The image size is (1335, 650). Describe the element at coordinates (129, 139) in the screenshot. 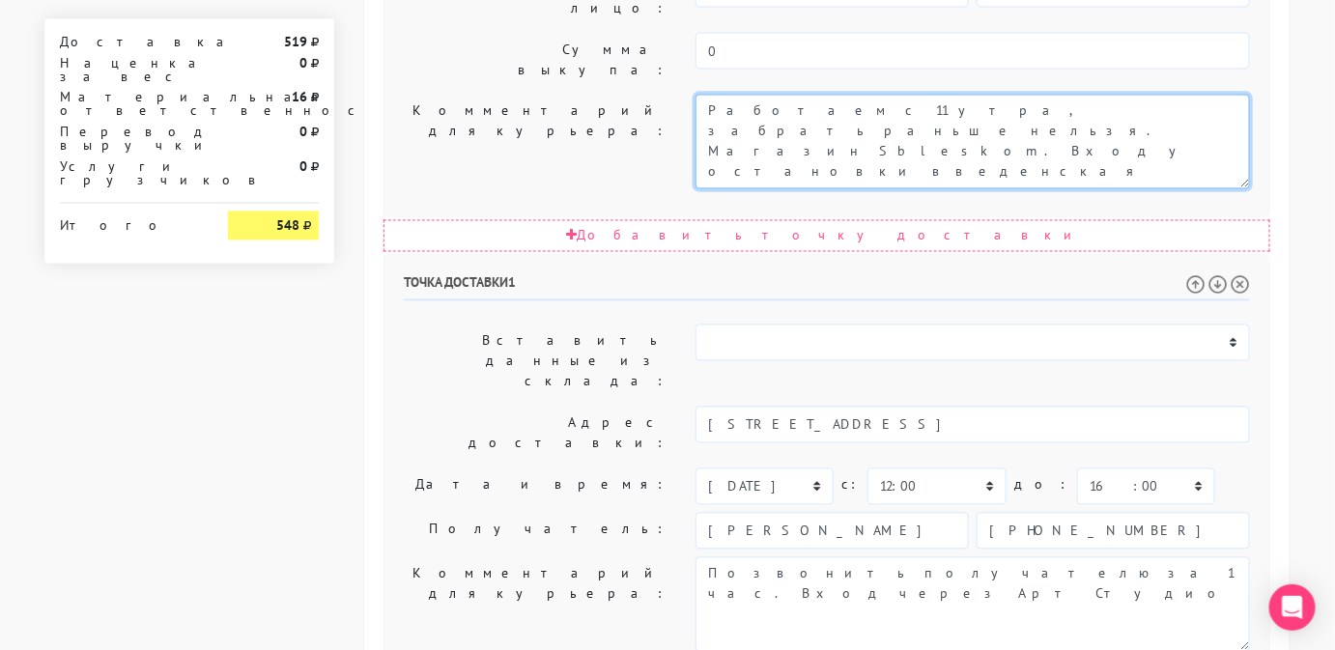

I see `div: Перевод выручки` at that location.